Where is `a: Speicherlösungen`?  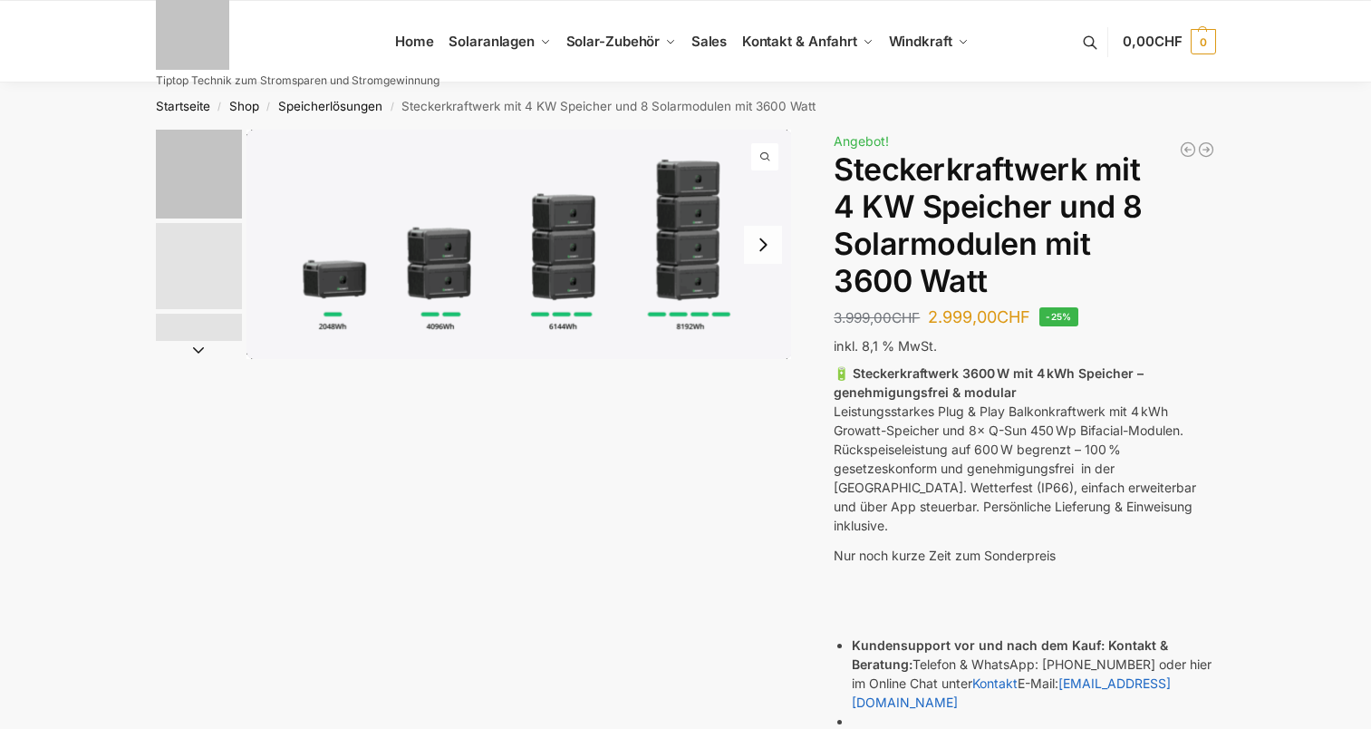
a: Speicherlösungen is located at coordinates (330, 106).